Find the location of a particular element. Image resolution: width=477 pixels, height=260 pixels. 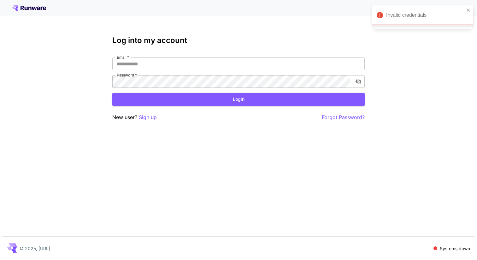

h3: Log into my account is located at coordinates (239, 40).